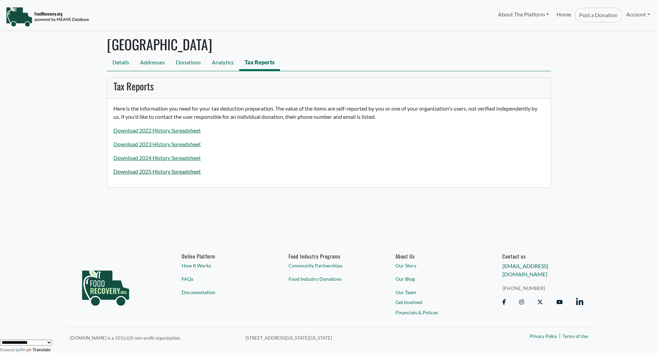 The height and width of the screenshot is (353, 658). I want to click on h3: Tax Reports, so click(329, 86).